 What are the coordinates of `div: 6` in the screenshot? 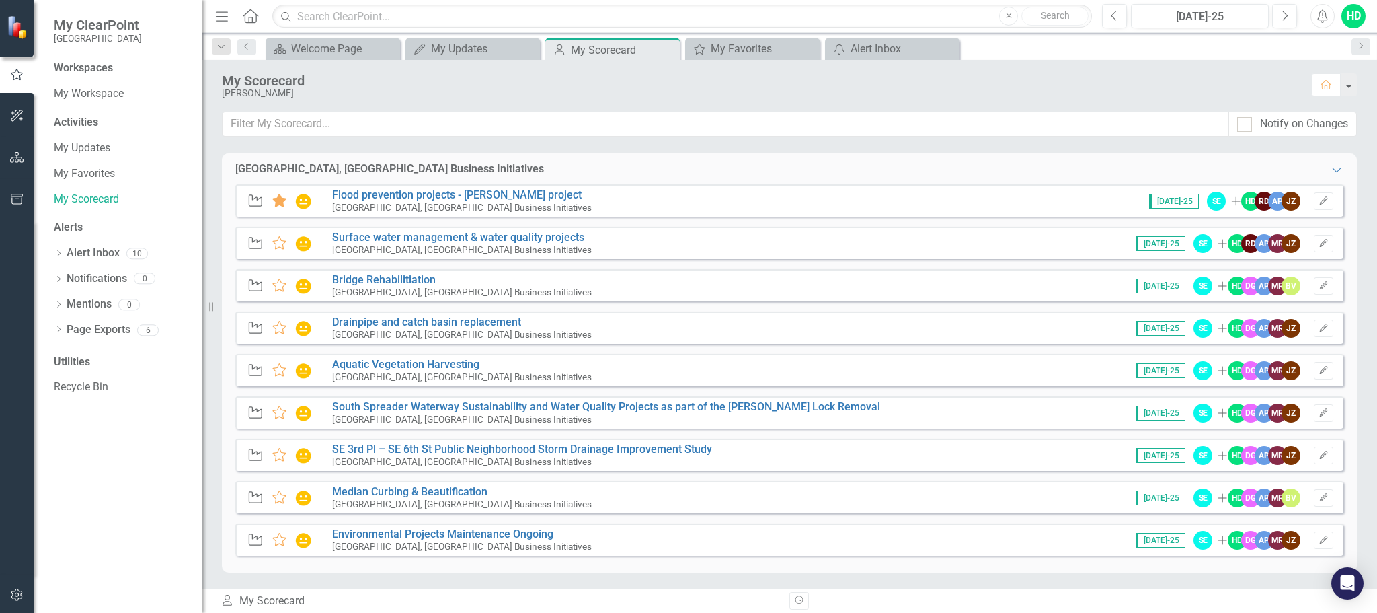 It's located at (148, 330).